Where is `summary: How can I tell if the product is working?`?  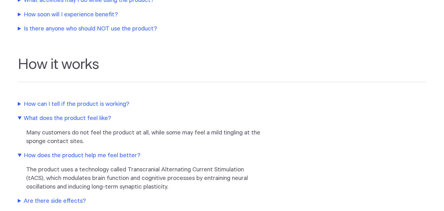
summary: How can I tell if the product is working? is located at coordinates (147, 104).